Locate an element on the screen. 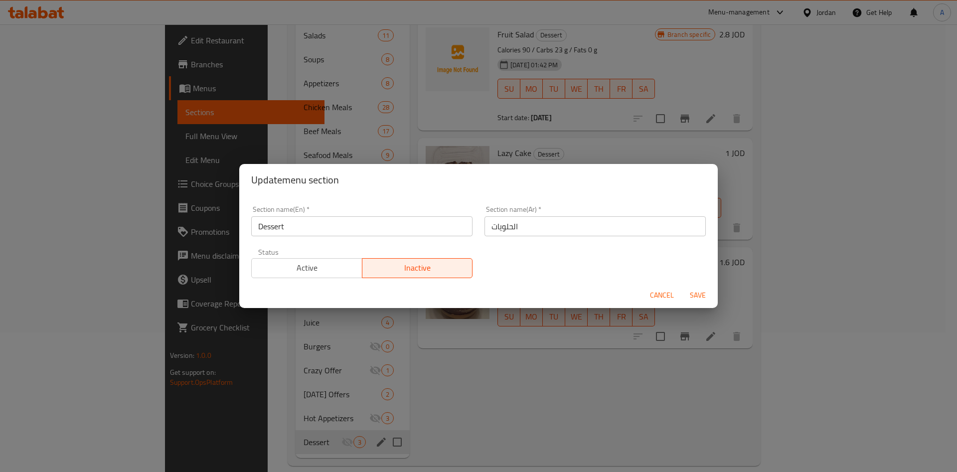  button: Inactive is located at coordinates (417, 268).